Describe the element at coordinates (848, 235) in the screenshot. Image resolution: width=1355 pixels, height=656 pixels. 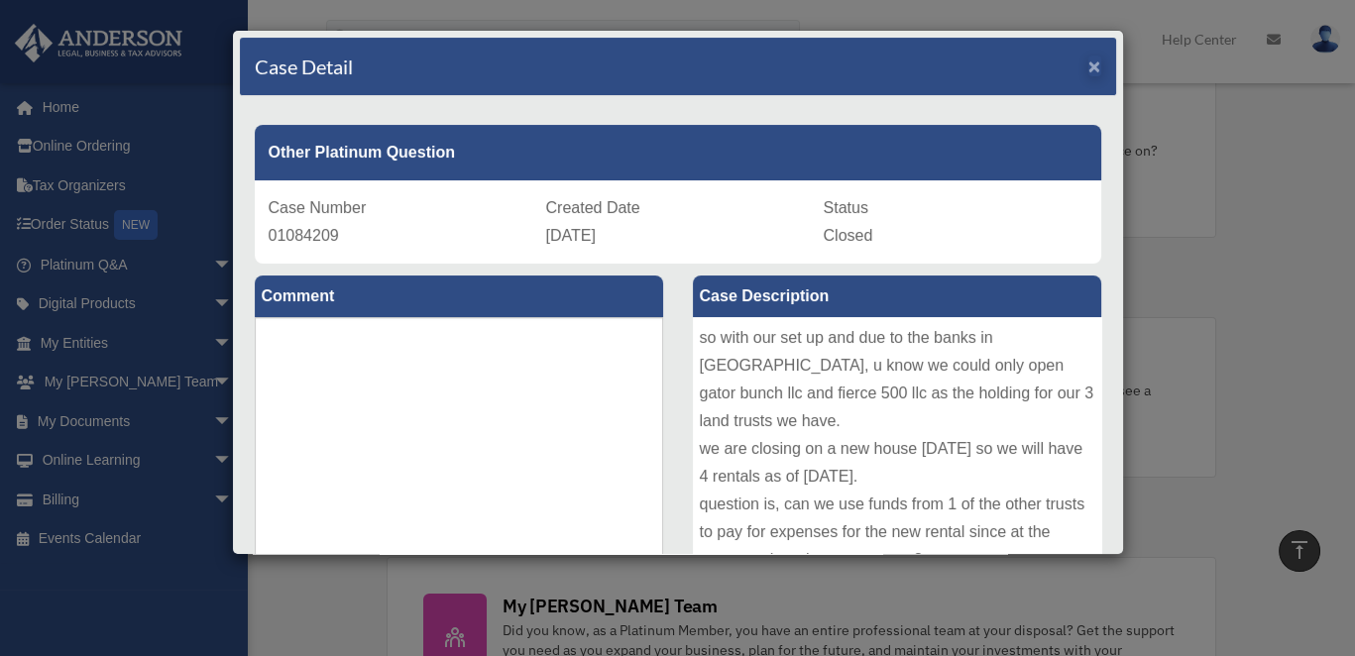
I see `span: Closed` at that location.